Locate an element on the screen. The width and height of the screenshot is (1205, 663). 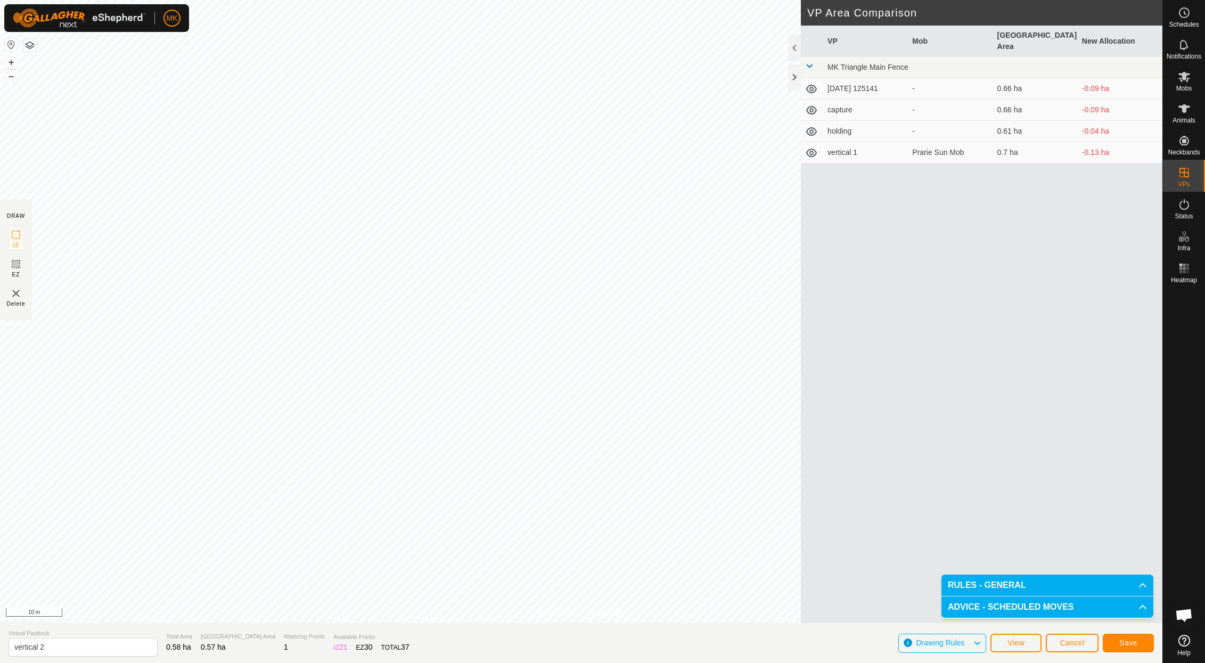
span: Schedules is located at coordinates (1183, 24).